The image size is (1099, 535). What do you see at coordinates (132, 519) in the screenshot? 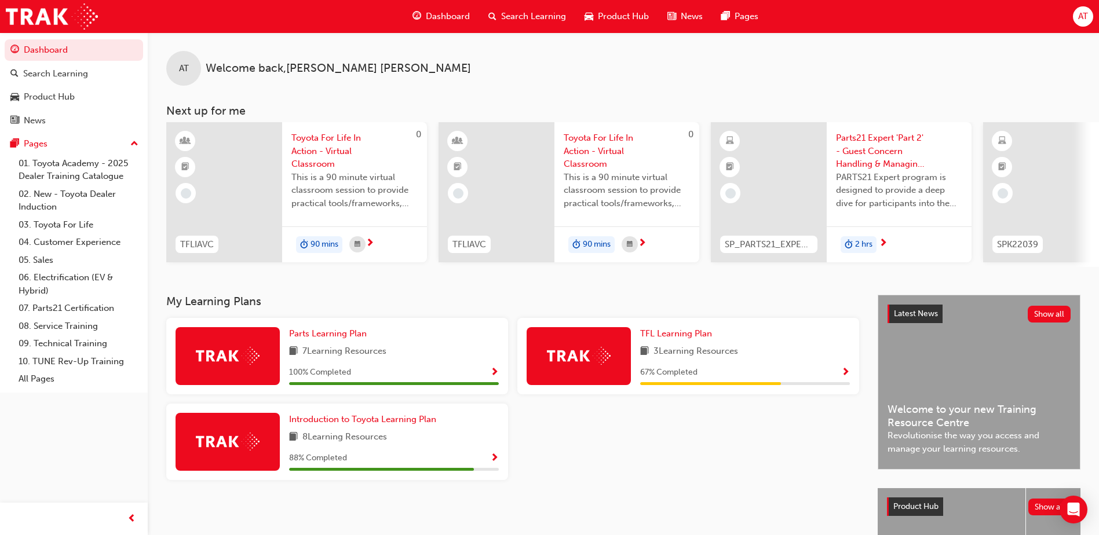
I see `span: prev-icon` at bounding box center [132, 519].